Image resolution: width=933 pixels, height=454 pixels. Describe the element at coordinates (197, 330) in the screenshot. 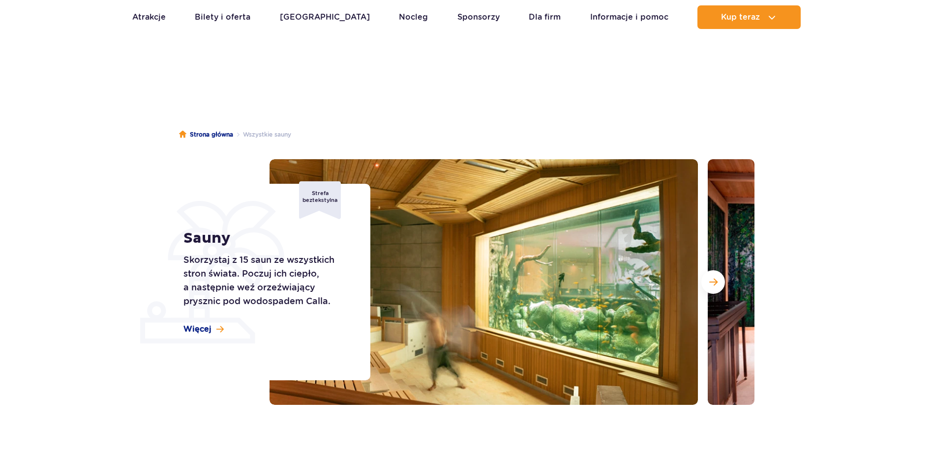

I see `span: Więcej` at that location.